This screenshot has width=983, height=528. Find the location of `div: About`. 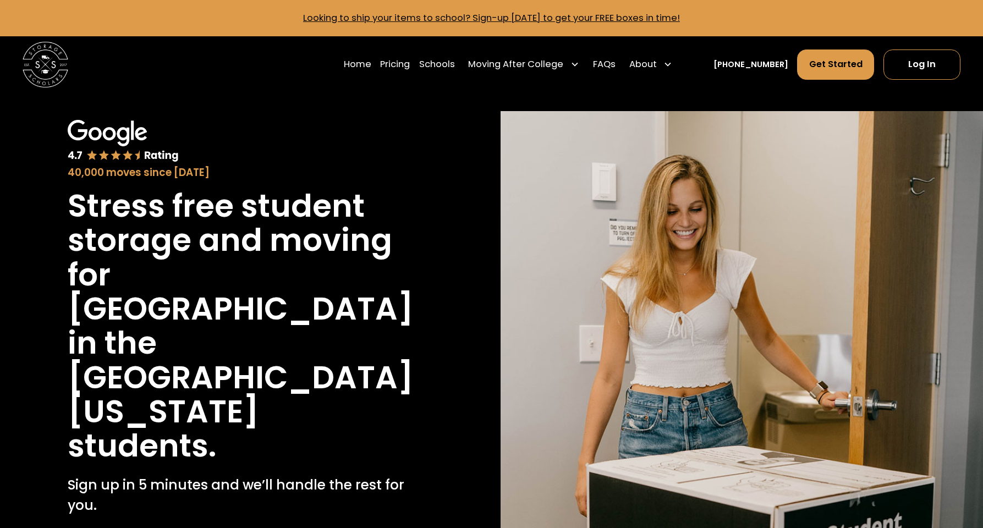

div: About is located at coordinates (643, 64).